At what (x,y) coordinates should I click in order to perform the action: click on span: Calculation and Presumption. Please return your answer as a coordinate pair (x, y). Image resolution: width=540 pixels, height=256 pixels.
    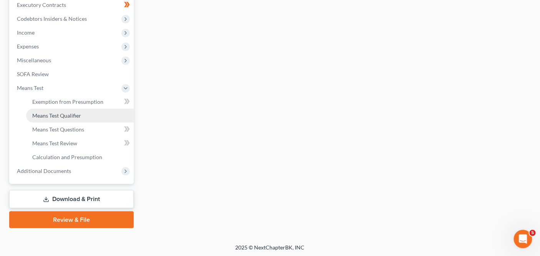
    Looking at the image, I should click on (67, 157).